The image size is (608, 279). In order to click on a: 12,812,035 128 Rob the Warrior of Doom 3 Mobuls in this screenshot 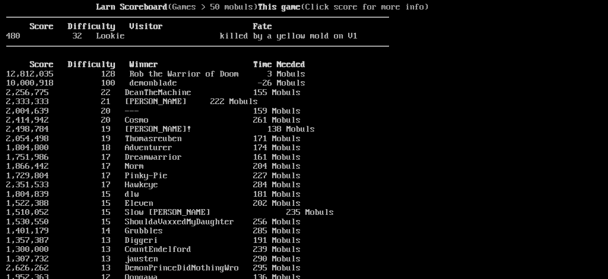, I will do `click(156, 74)`.